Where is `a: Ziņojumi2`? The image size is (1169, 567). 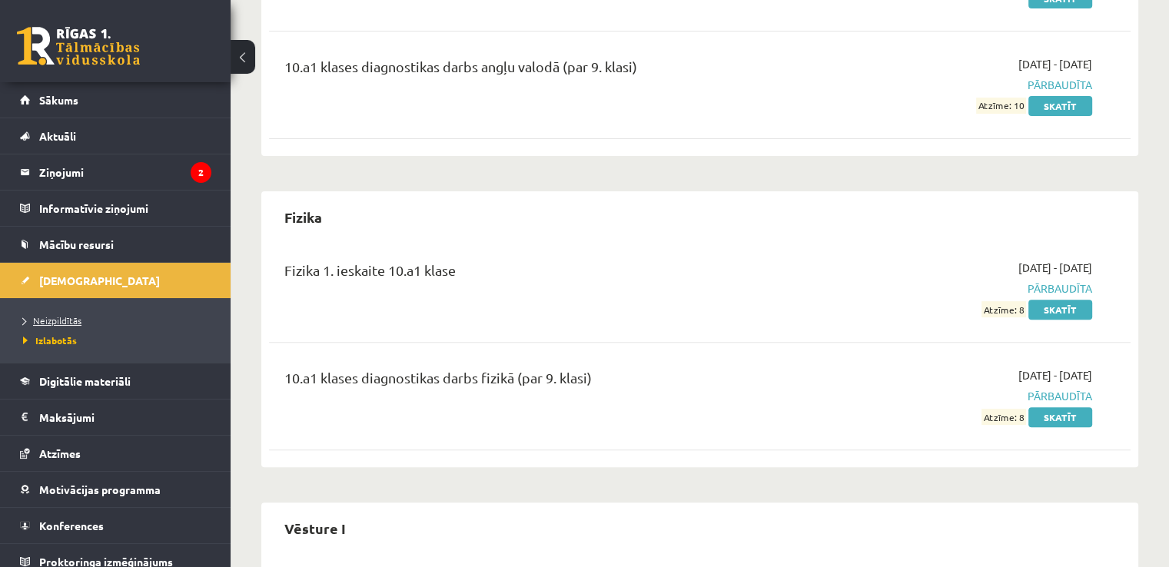 a: Ziņojumi2 is located at coordinates (115, 172).